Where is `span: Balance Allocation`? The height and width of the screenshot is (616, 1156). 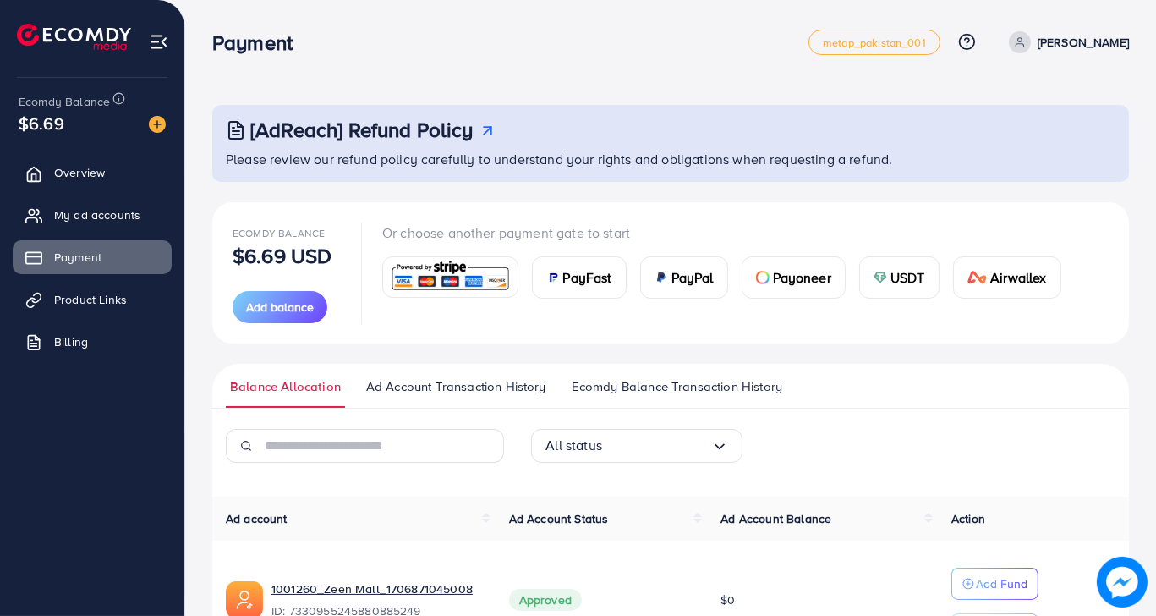 span: Balance Allocation is located at coordinates (285, 386).